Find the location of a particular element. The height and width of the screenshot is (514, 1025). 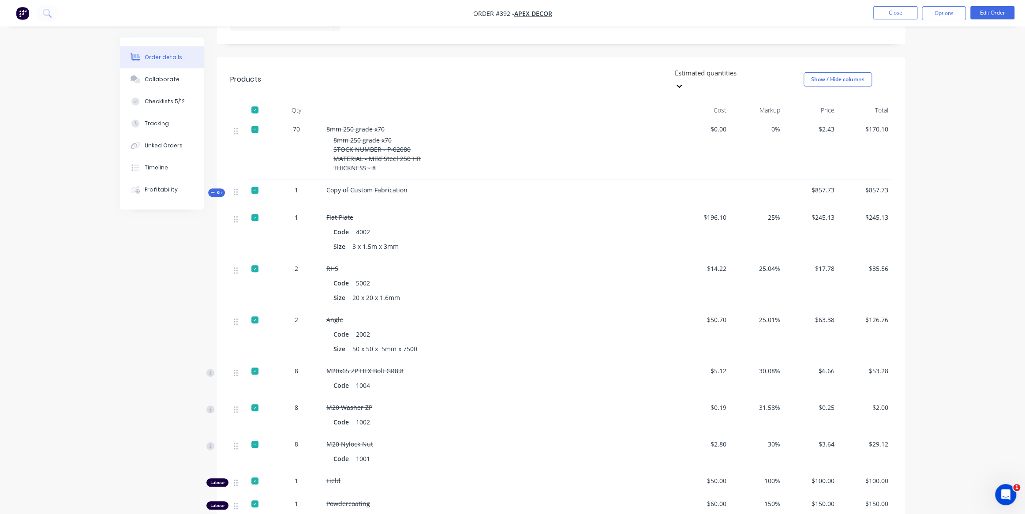

span: $2.80 is located at coordinates (703, 444).